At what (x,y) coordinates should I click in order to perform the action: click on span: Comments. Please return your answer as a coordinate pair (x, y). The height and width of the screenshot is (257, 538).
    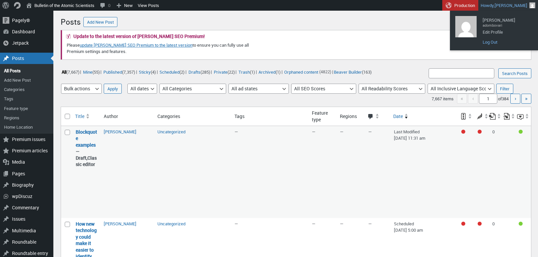
    Looking at the image, I should click on (371, 117).